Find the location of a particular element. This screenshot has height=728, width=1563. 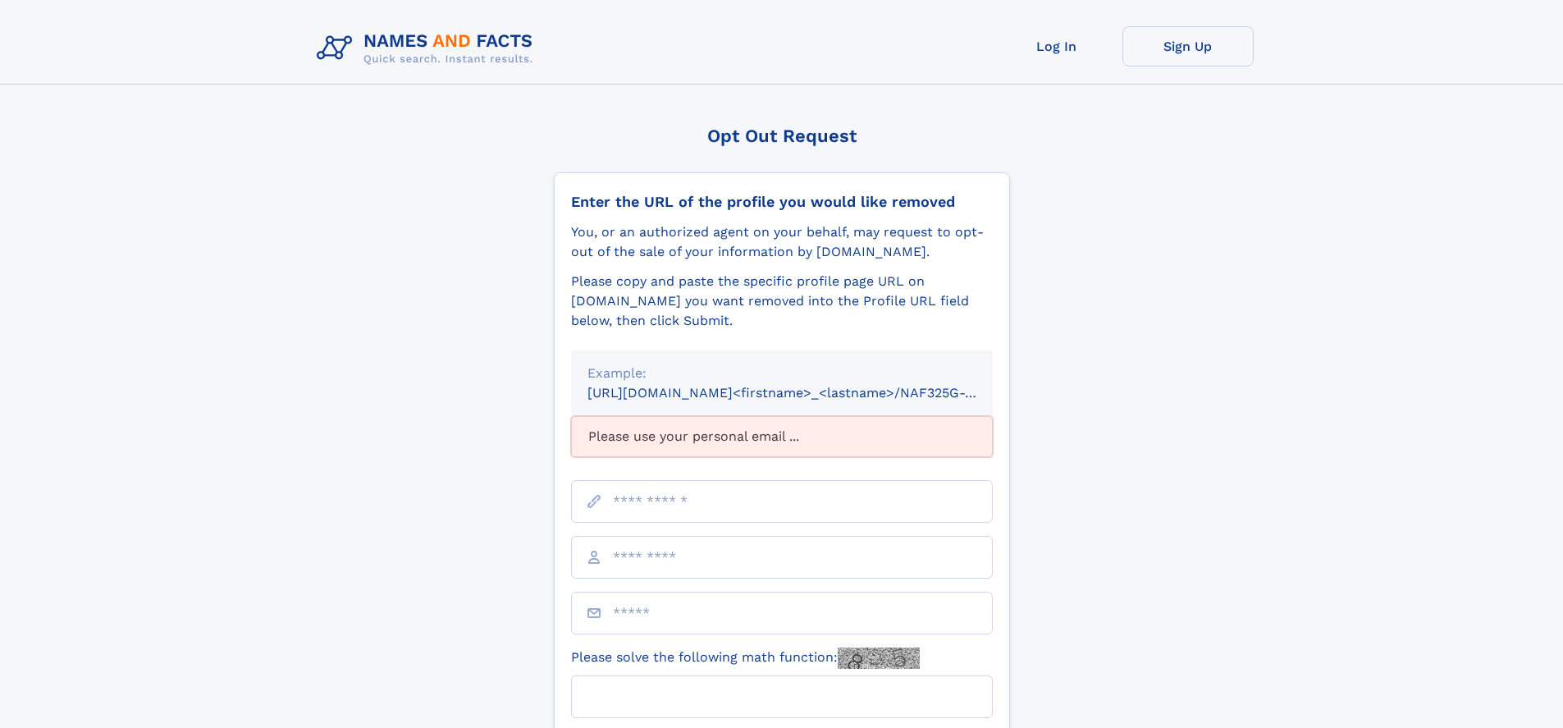

a: Sign Up is located at coordinates (1188, 46).